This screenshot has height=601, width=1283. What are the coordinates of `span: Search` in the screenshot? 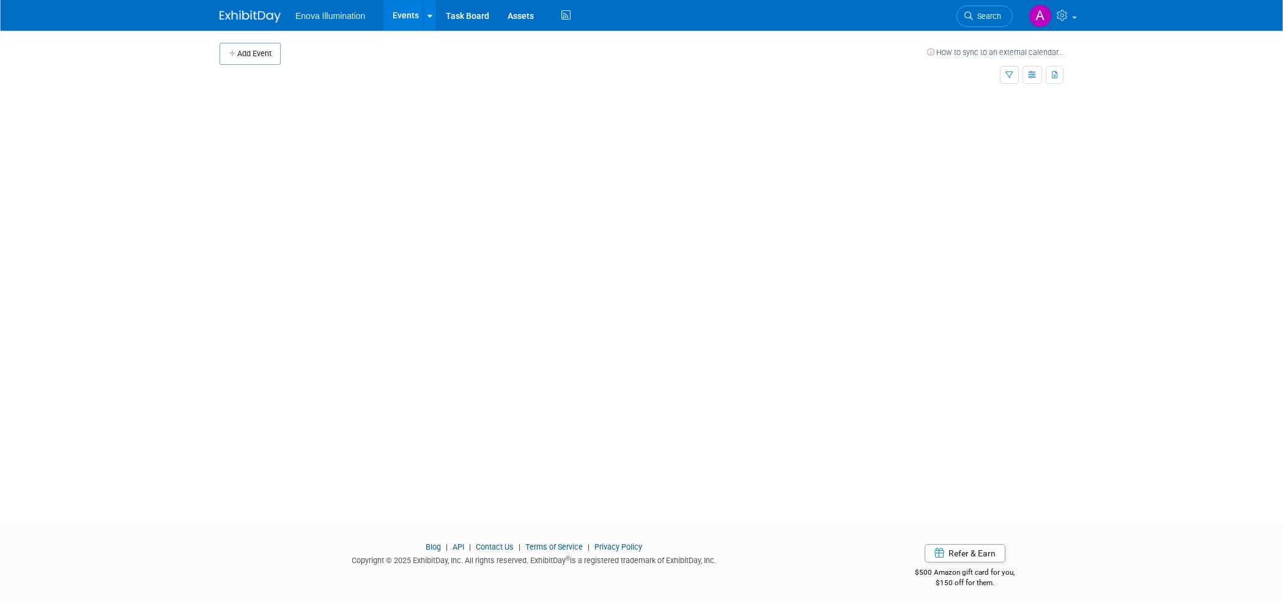 It's located at (987, 16).